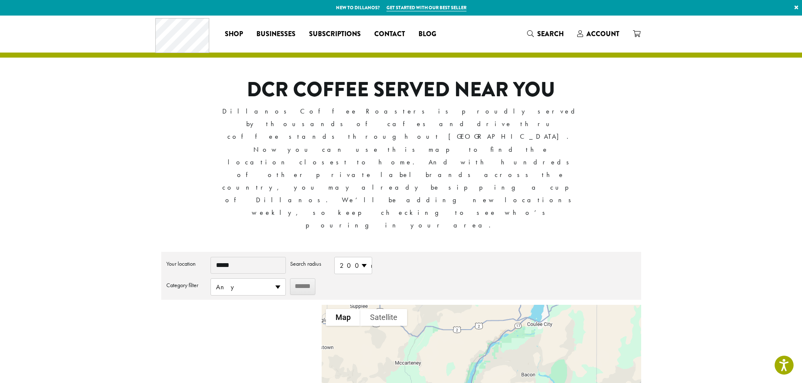 Image resolution: width=802 pixels, height=383 pixels. I want to click on span: 200 mi, so click(353, 265).